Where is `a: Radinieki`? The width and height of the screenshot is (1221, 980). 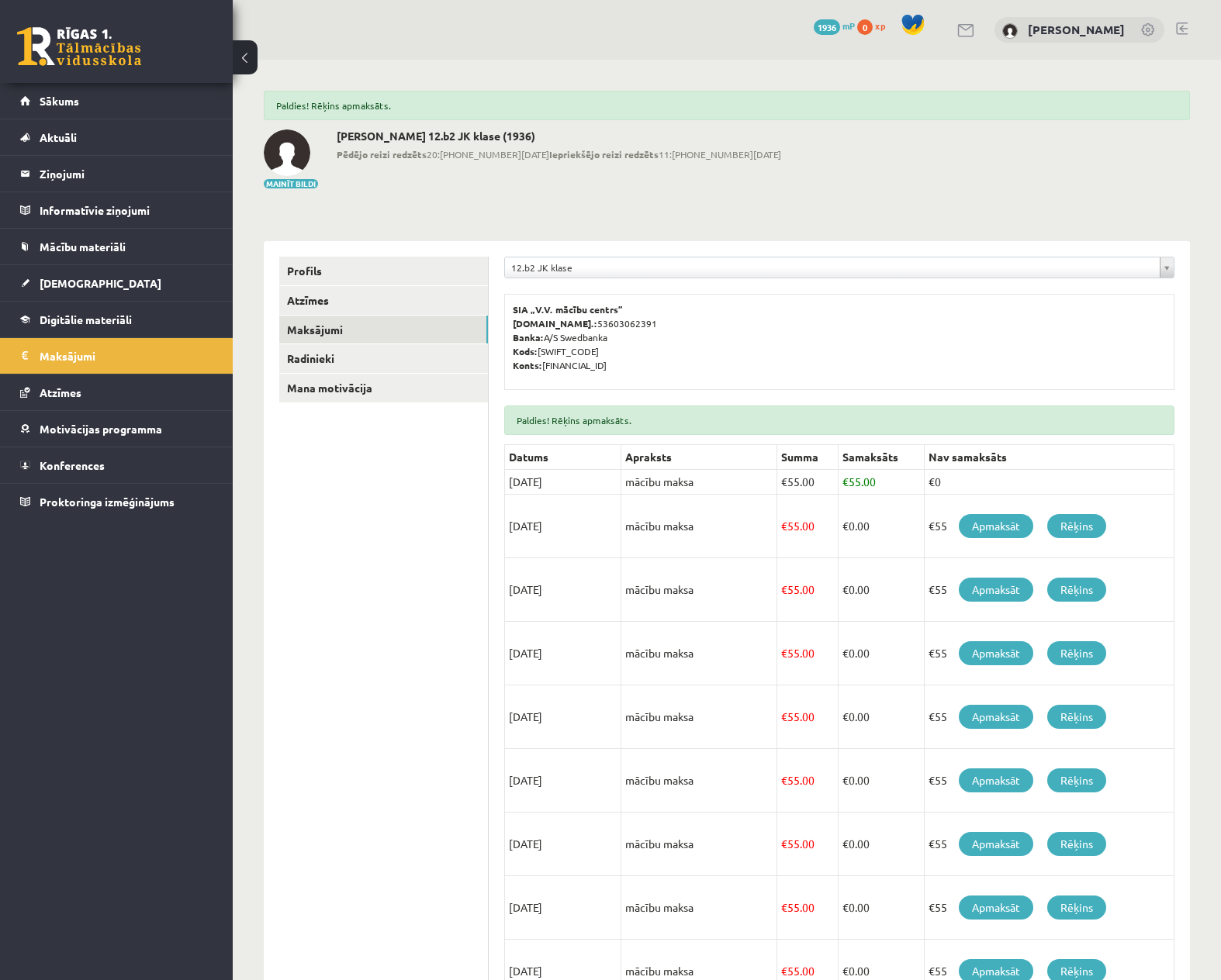
a: Radinieki is located at coordinates (383, 358).